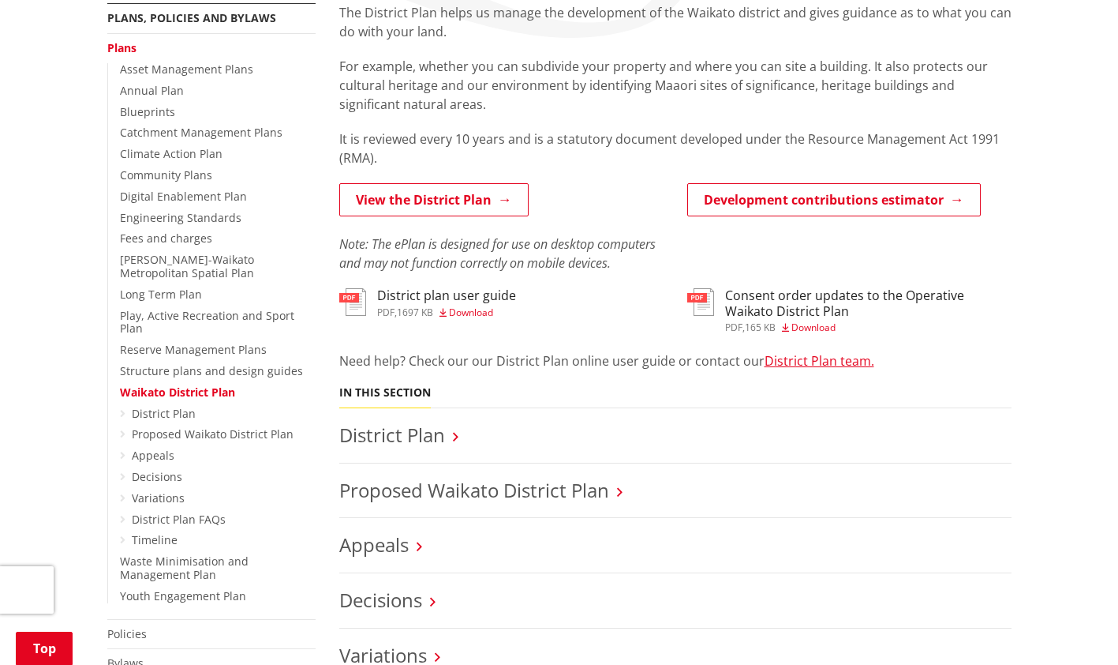  I want to click on em: Note: The ePlan is designed for use on desktop computers and may not function correctly on mobile..., so click(497, 253).